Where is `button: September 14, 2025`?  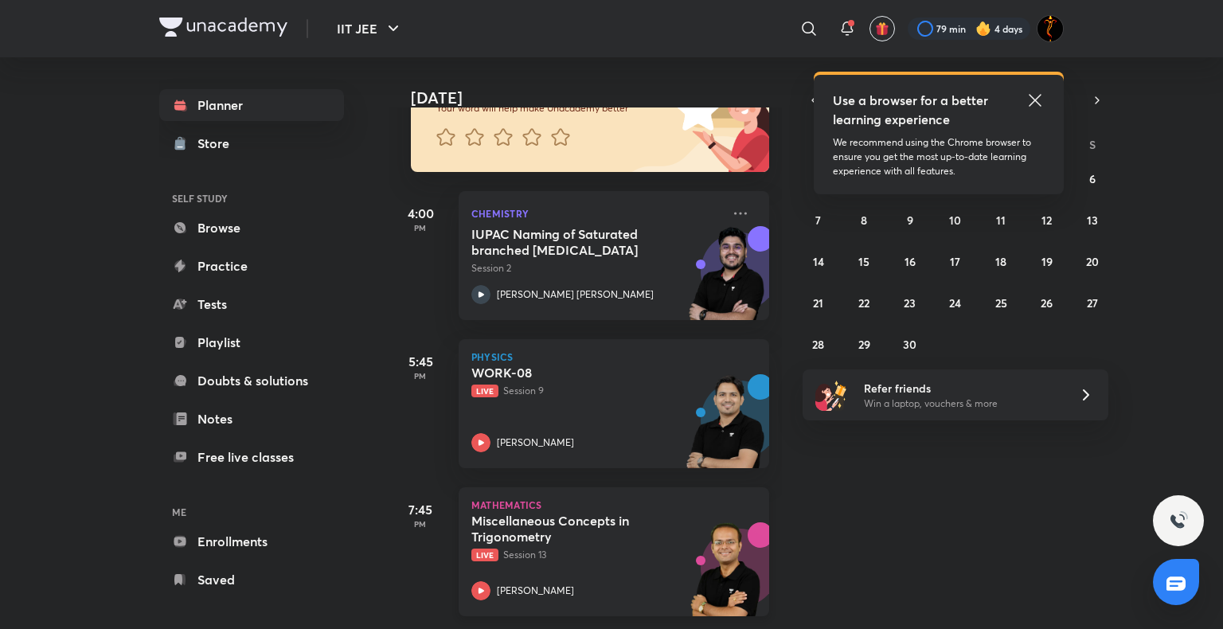
button: September 14, 2025 is located at coordinates (819, 261).